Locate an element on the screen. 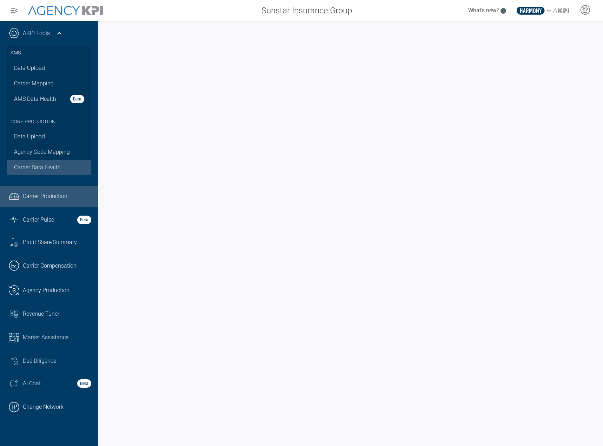 Image resolution: width=603 pixels, height=446 pixels. span: Revenue Tuner is located at coordinates (41, 314).